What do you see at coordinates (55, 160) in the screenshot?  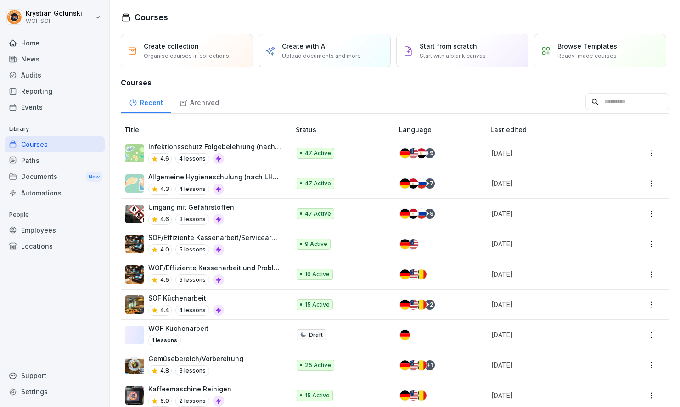 I see `div: Paths` at bounding box center [55, 160].